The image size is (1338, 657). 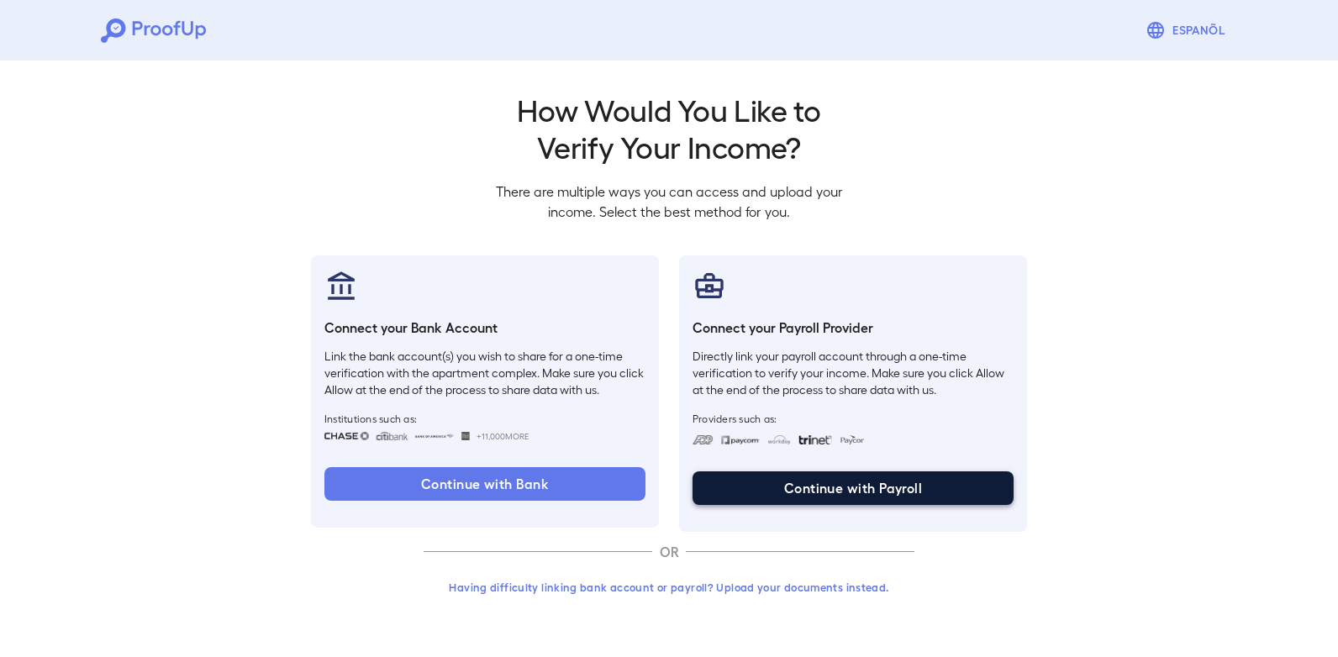 What do you see at coordinates (466, 436) in the screenshot?
I see `img: wellsfargo.svg` at bounding box center [466, 436].